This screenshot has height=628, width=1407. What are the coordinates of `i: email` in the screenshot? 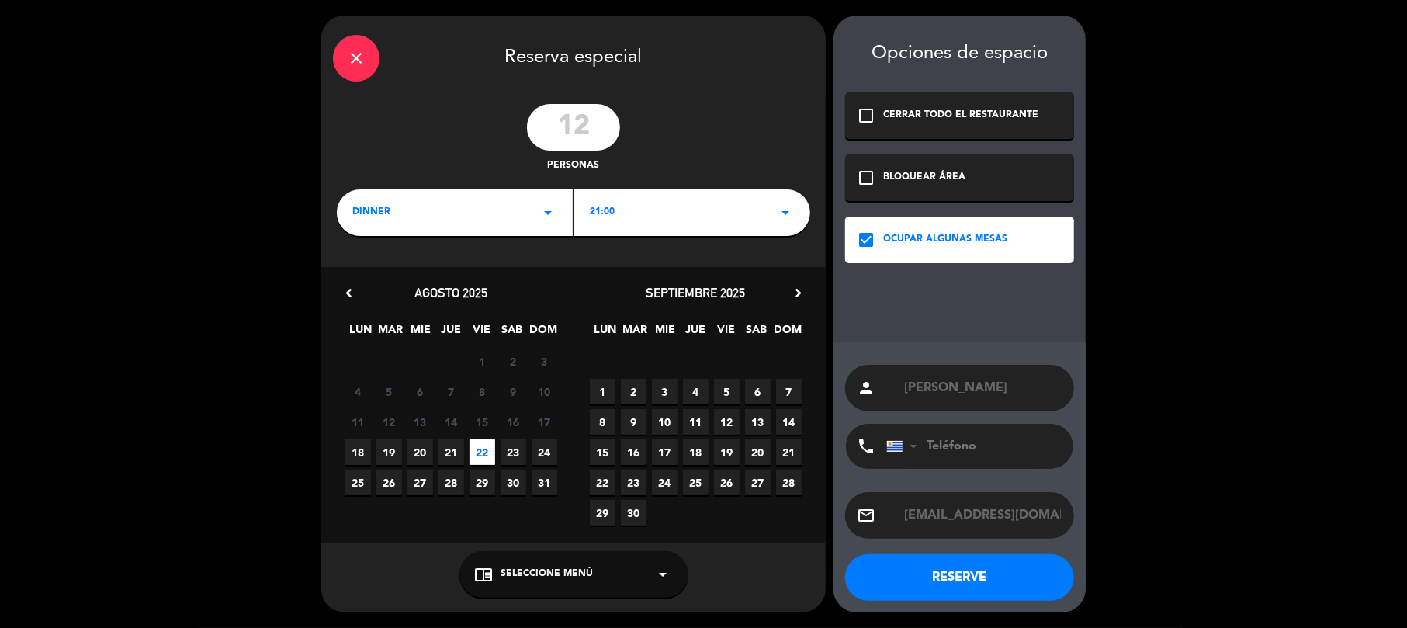 It's located at (866, 515).